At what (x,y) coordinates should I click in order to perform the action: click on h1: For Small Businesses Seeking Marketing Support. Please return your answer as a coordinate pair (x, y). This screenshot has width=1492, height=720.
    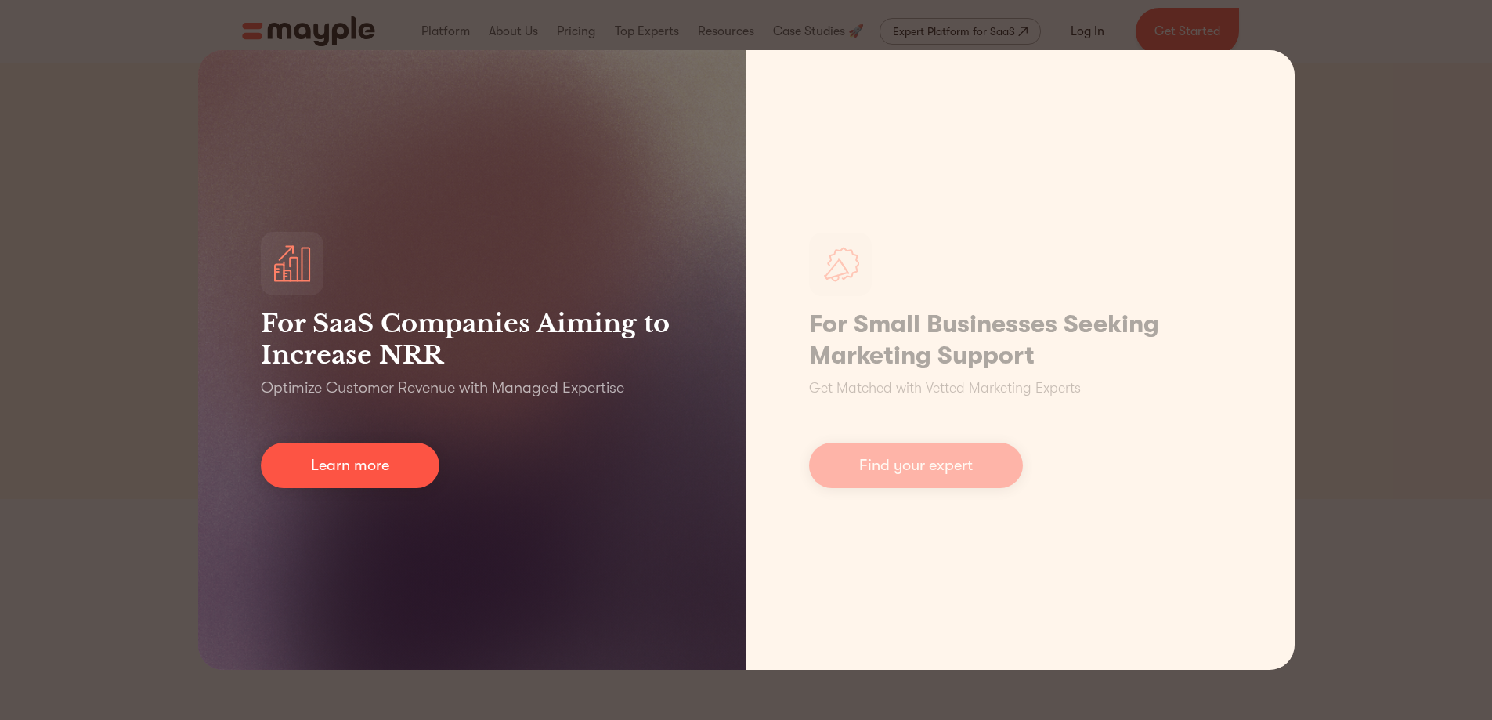
    Looking at the image, I should click on (1021, 340).